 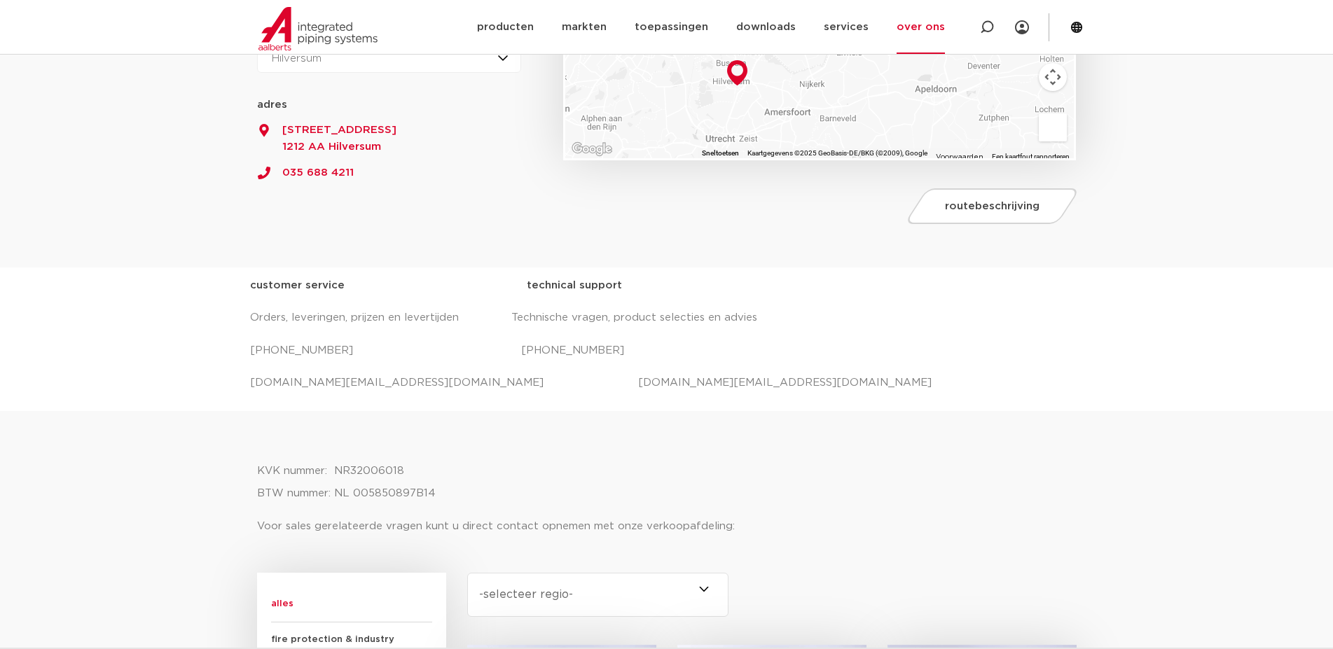 I want to click on a: Voorwaarden (wordt geopend in een nieuw tabblad), so click(x=959, y=157).